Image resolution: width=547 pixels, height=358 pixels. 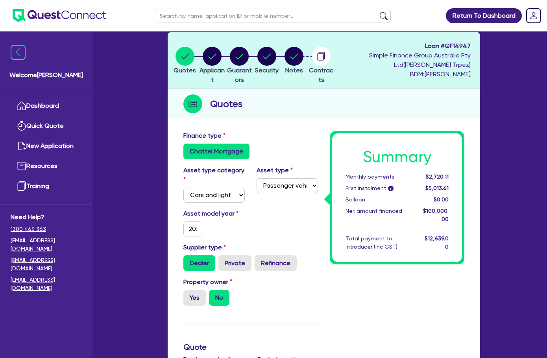 What do you see at coordinates (219, 298) in the screenshot?
I see `label: No` at bounding box center [219, 298].